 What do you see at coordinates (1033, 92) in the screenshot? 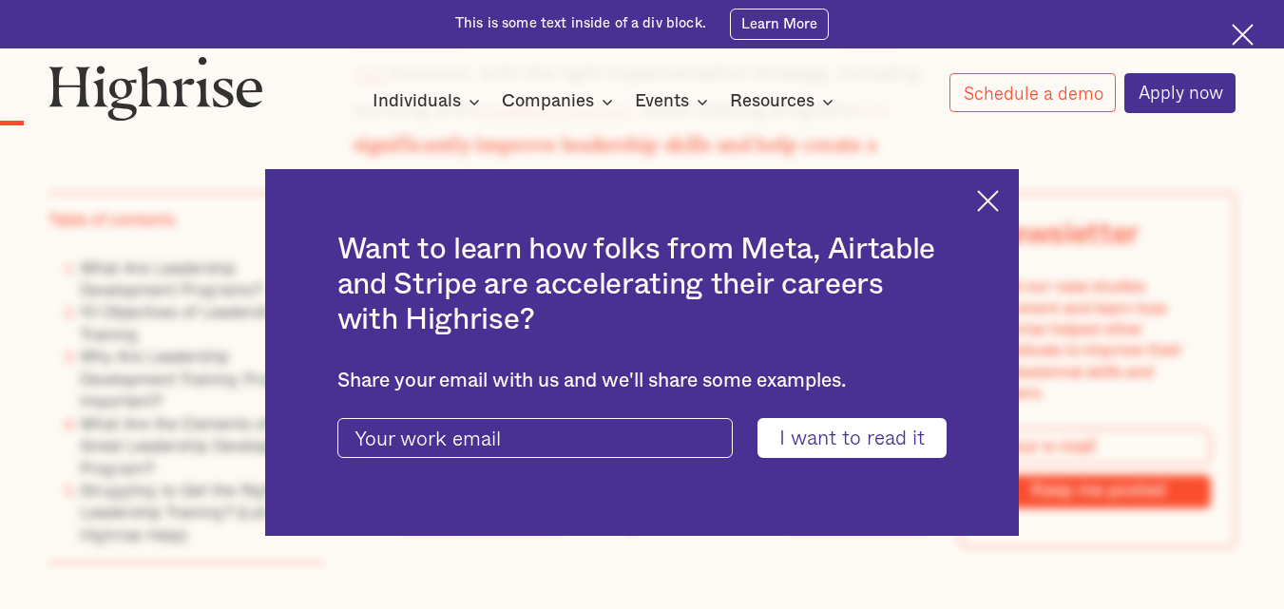
I see `a: Schedule a demo` at bounding box center [1033, 92].